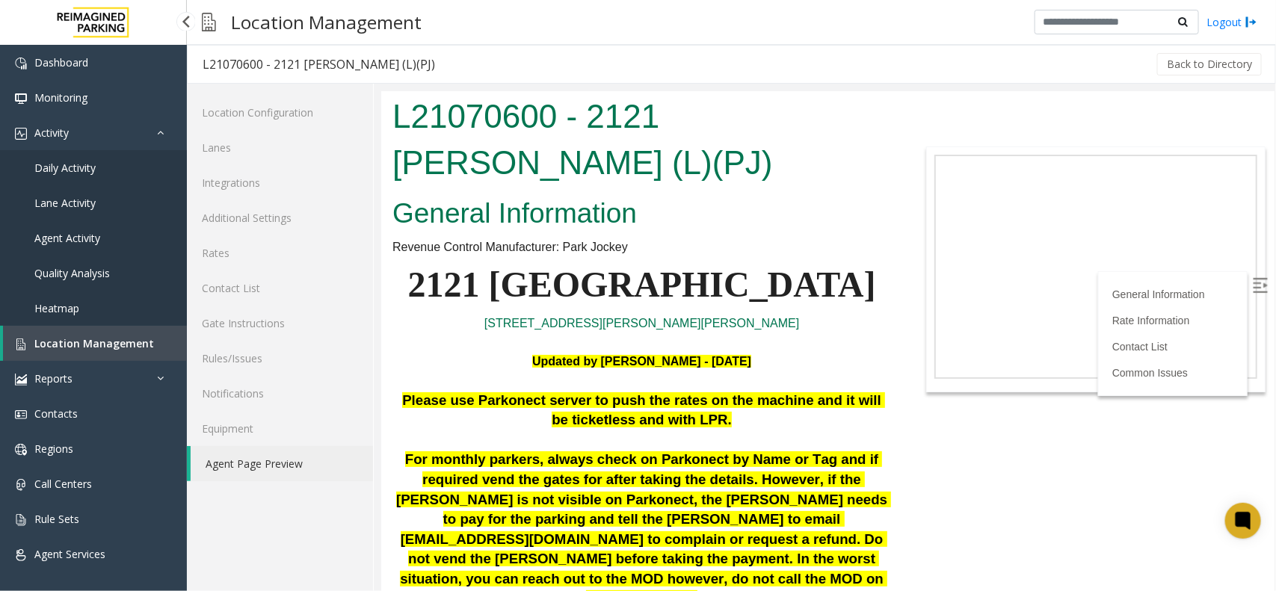 The width and height of the screenshot is (1276, 591). What do you see at coordinates (67, 238) in the screenshot?
I see `span: Agent Activity` at bounding box center [67, 238].